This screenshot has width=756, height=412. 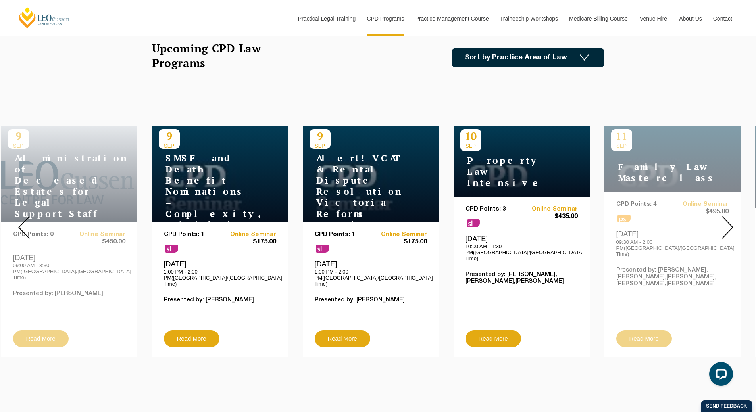 I want to click on h4: SMSF and Death Benefit Nominations – Complexity, Validity & Capacity, so click(x=208, y=197).